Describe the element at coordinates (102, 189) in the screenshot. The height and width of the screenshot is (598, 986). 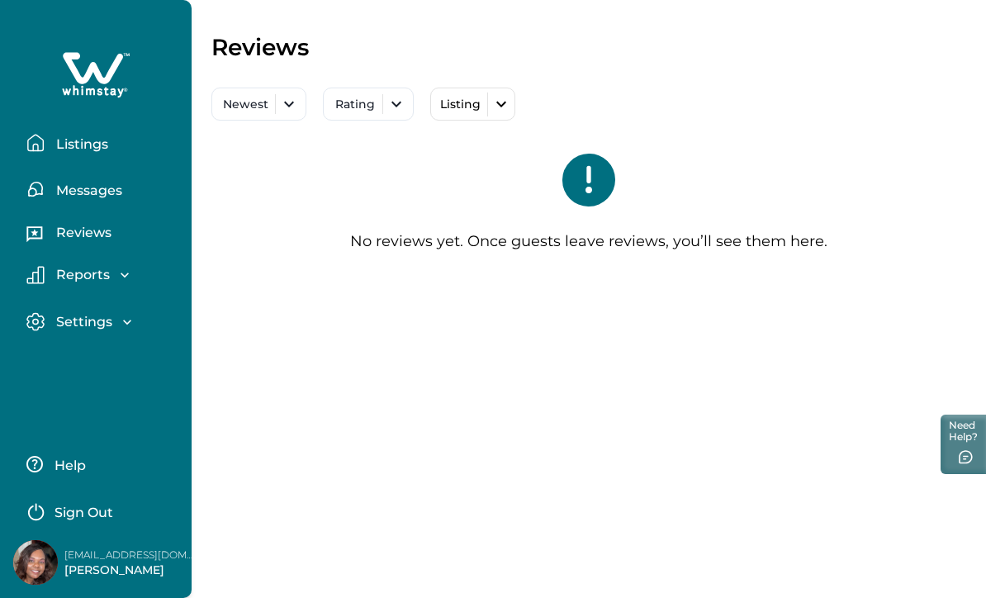
I see `button: Messages` at that location.